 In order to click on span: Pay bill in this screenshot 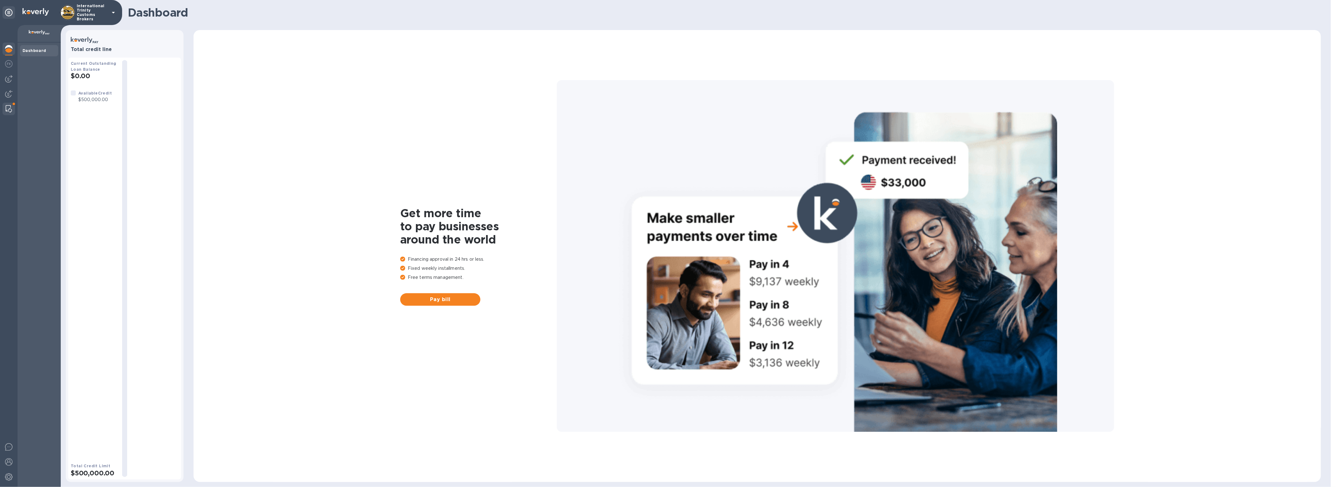, I will do `click(440, 300)`.